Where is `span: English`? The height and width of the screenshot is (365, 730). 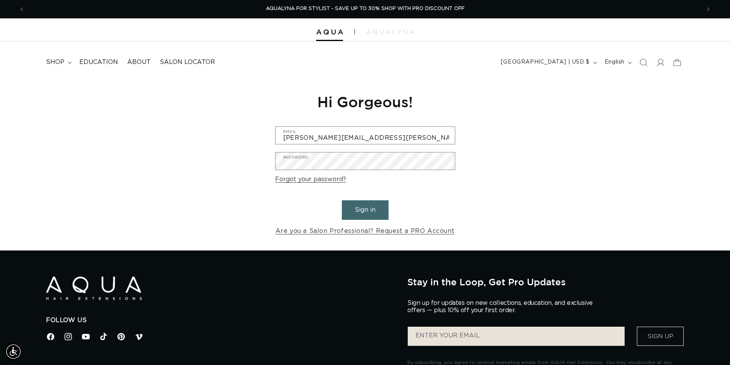
span: English is located at coordinates (615, 62).